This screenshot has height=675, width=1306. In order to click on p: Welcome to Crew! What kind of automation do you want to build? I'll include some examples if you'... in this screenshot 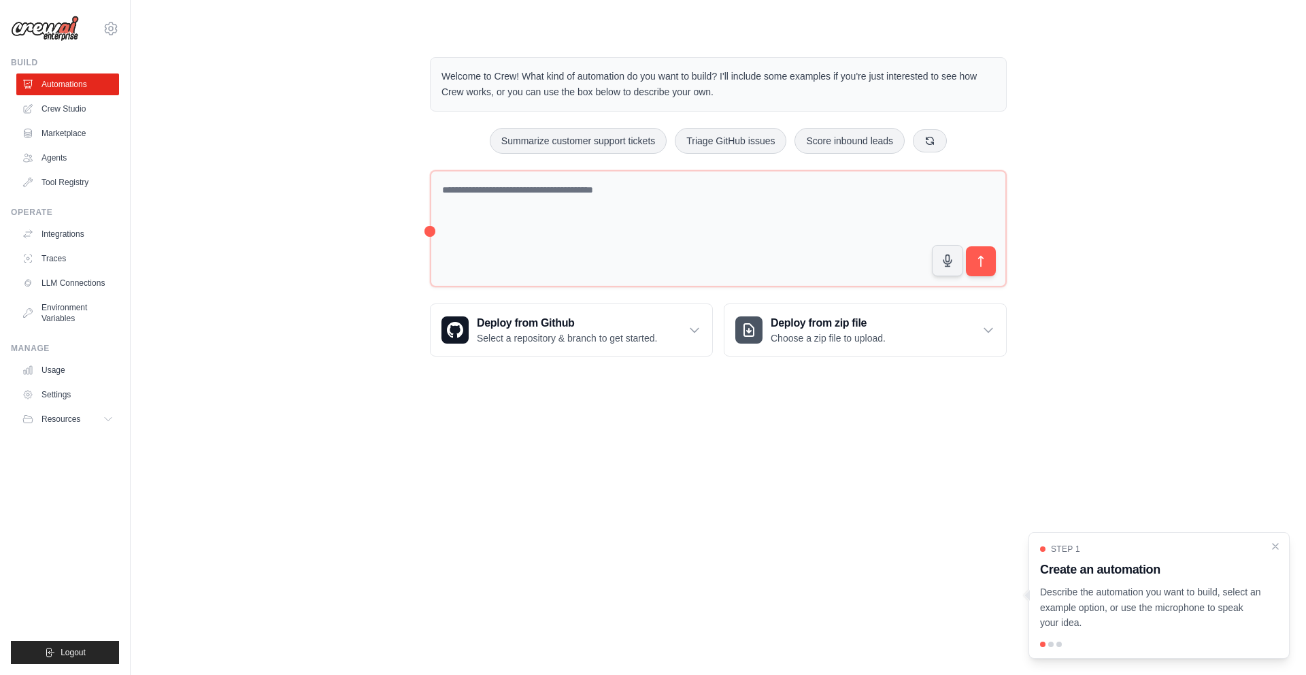, I will do `click(718, 84)`.